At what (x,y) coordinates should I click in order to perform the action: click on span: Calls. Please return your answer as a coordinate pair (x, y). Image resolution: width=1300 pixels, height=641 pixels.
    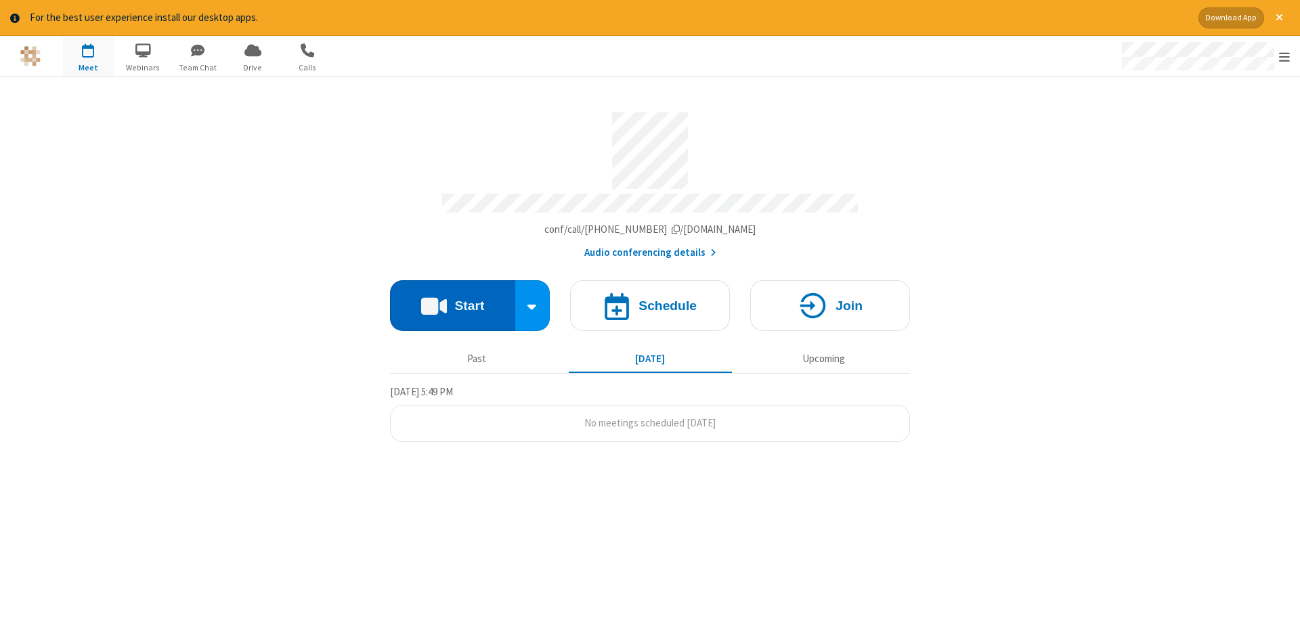
    Looking at the image, I should click on (307, 68).